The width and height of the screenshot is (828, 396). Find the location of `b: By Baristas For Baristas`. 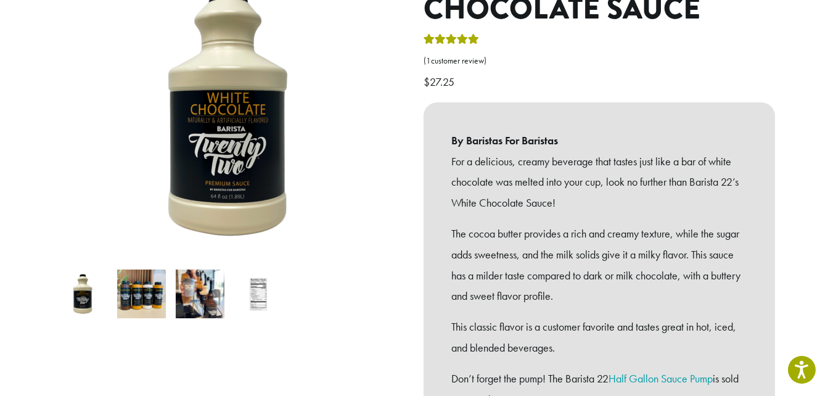

b: By Baristas For Baristas is located at coordinates (599, 141).